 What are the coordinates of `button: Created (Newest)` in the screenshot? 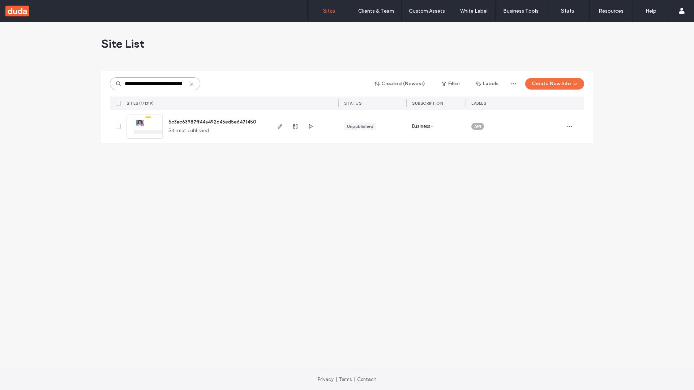 It's located at (400, 84).